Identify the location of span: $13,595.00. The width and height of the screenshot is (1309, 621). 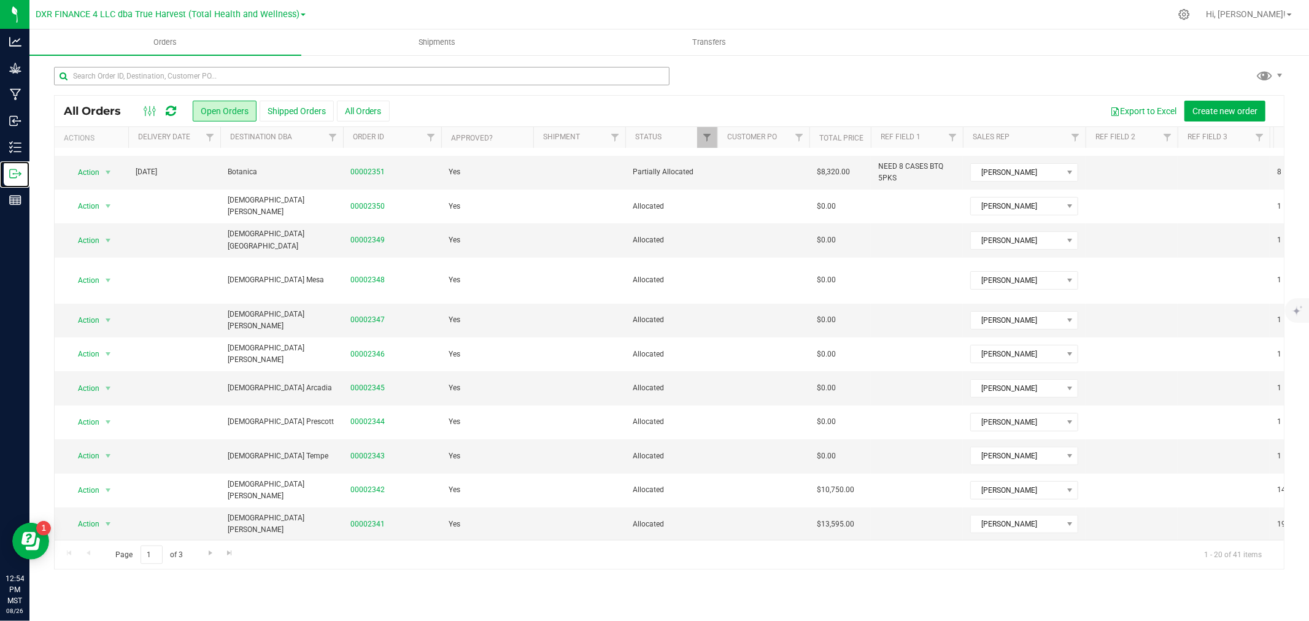
(835, 524).